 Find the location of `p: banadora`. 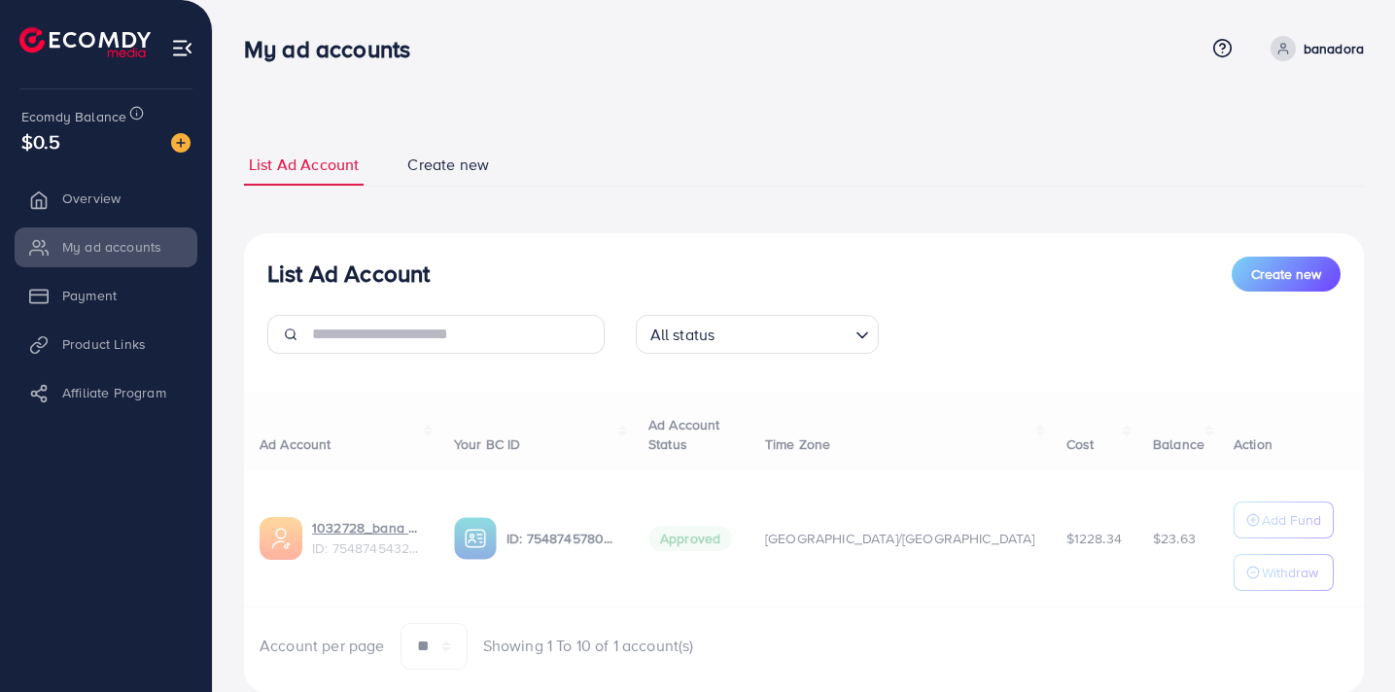

p: banadora is located at coordinates (1333, 49).